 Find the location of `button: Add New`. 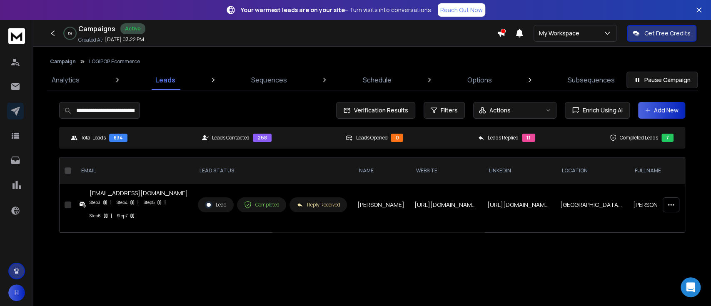

button: Add New is located at coordinates (662, 110).